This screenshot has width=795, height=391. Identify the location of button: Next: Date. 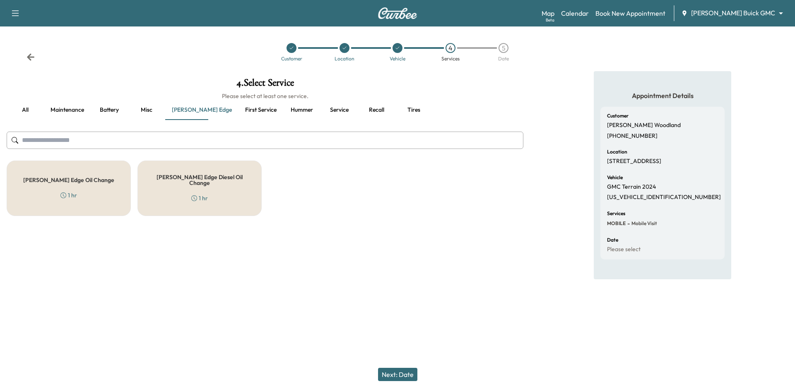
(398, 375).